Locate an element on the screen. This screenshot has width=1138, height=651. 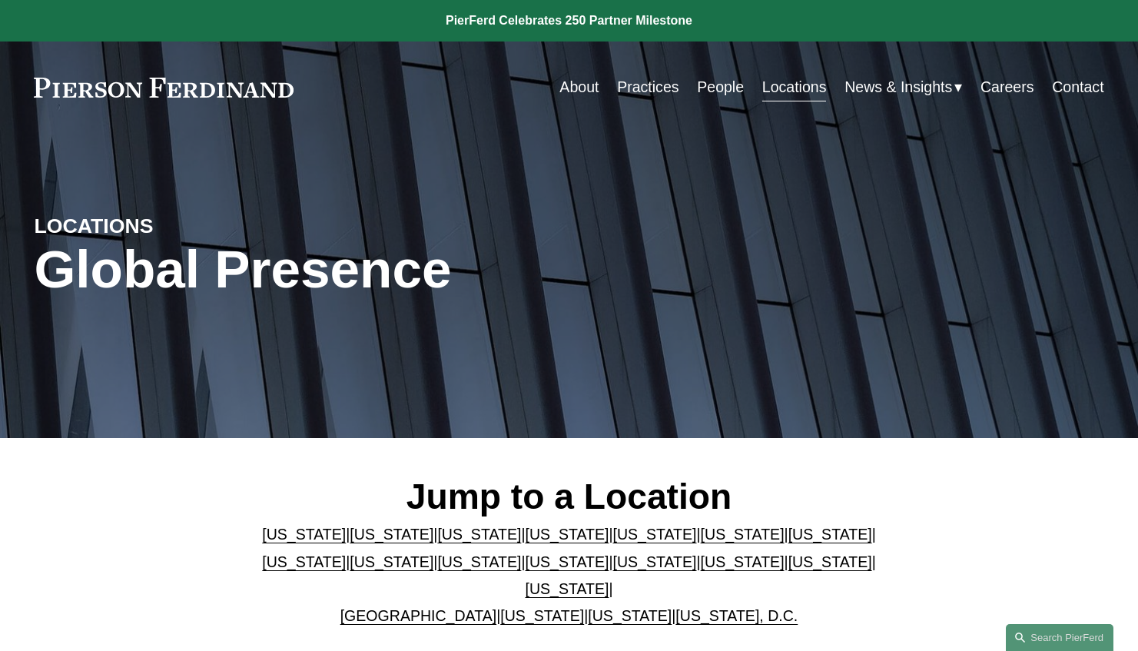
a: Contact is located at coordinates (1078, 87).